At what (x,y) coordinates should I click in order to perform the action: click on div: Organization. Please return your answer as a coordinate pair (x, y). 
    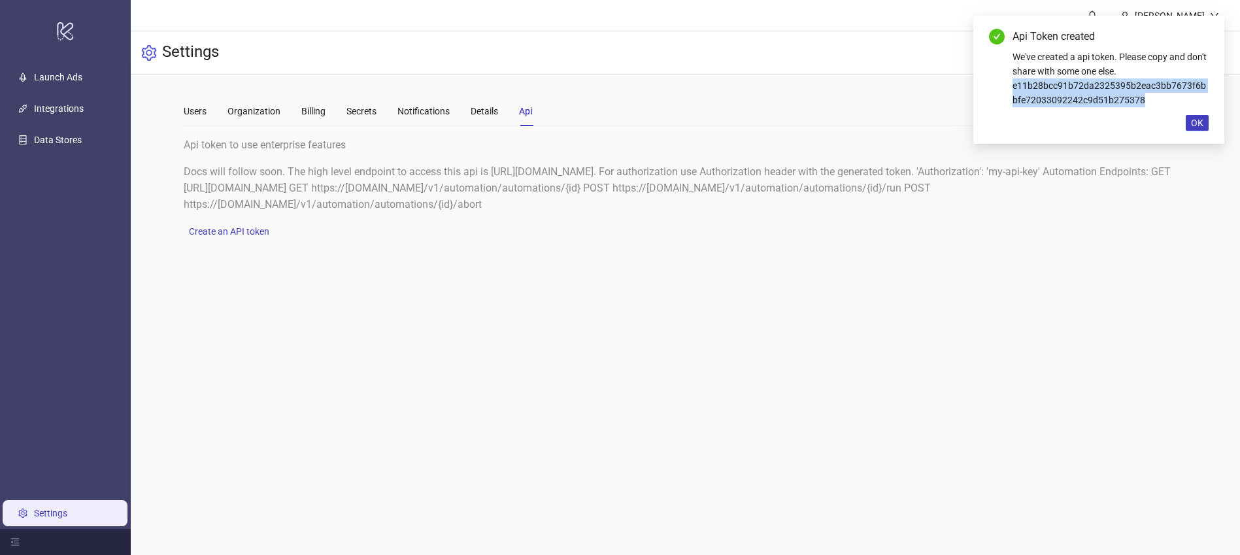
    Looking at the image, I should click on (254, 111).